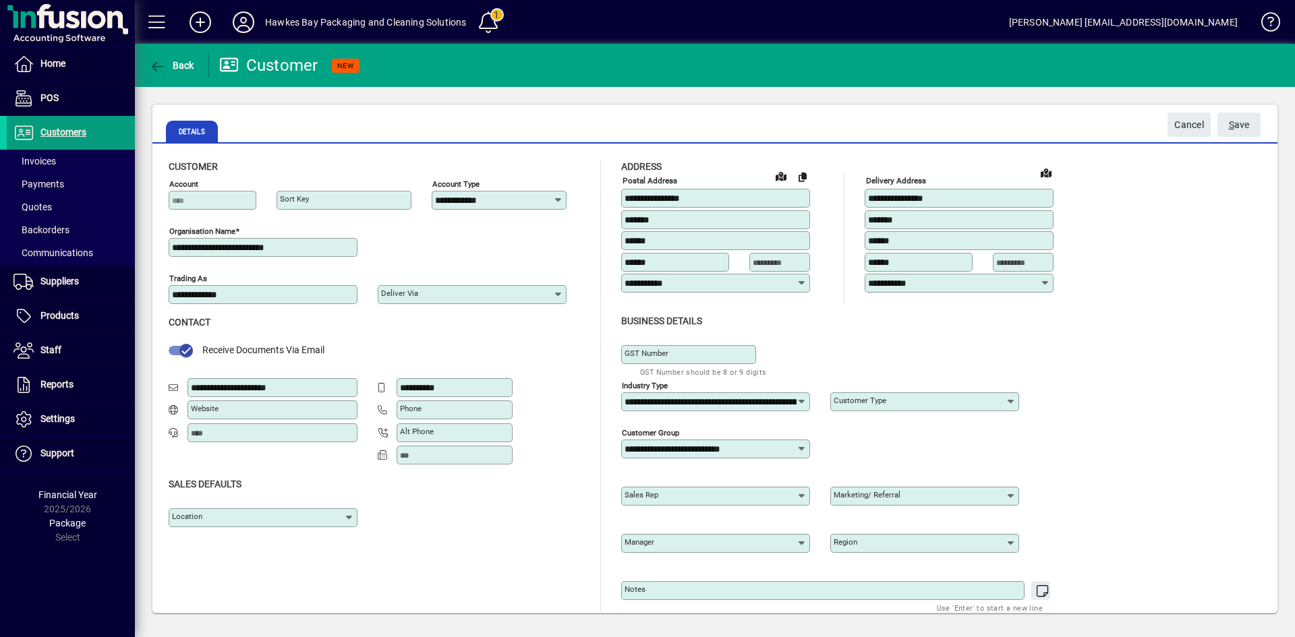 This screenshot has height=637, width=1295. I want to click on span: Home, so click(53, 63).